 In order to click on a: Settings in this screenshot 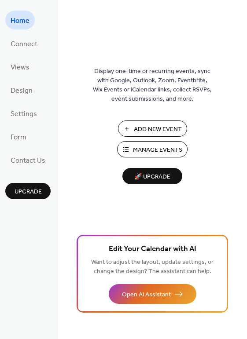, I will do `click(24, 113)`.